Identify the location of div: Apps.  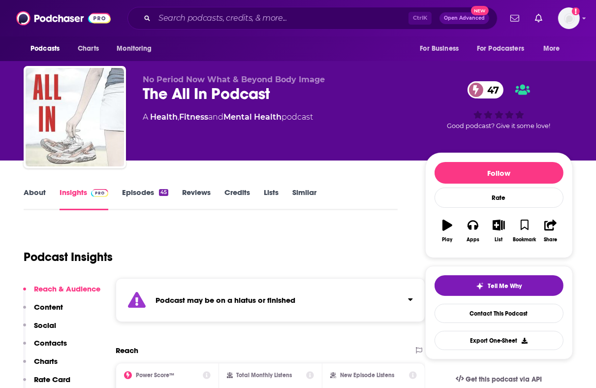
(473, 240).